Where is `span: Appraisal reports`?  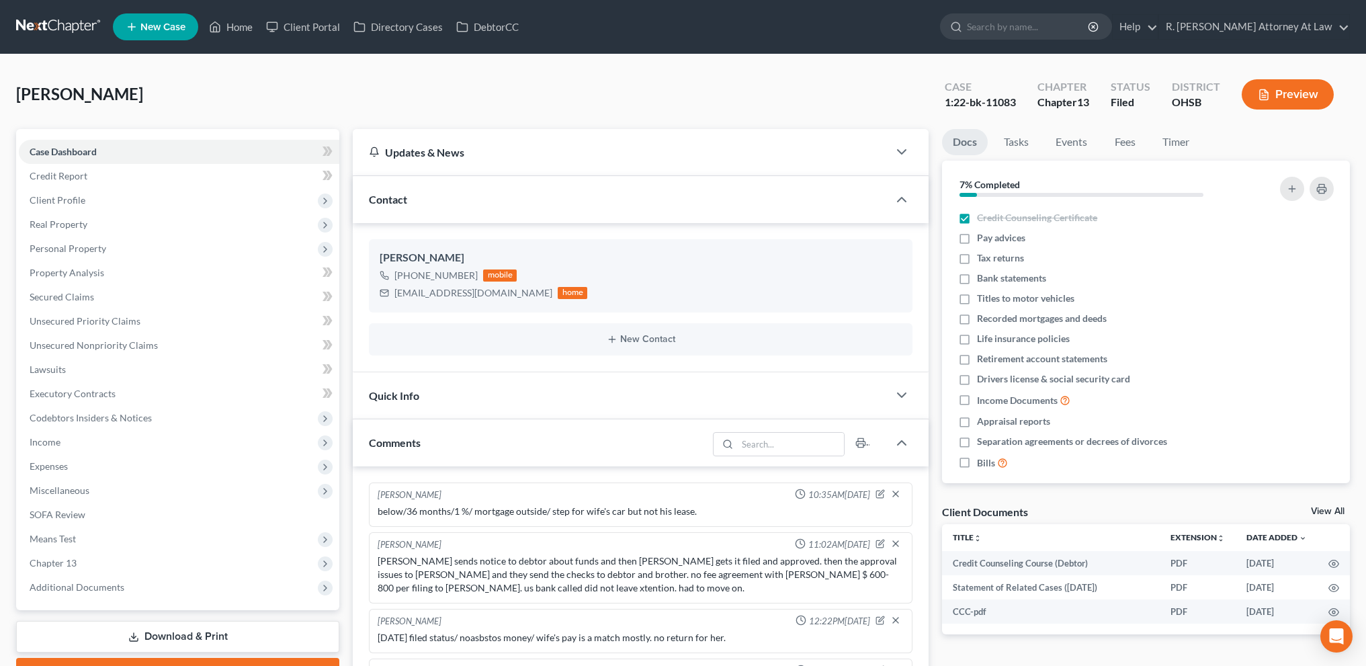
span: Appraisal reports is located at coordinates (1014, 421).